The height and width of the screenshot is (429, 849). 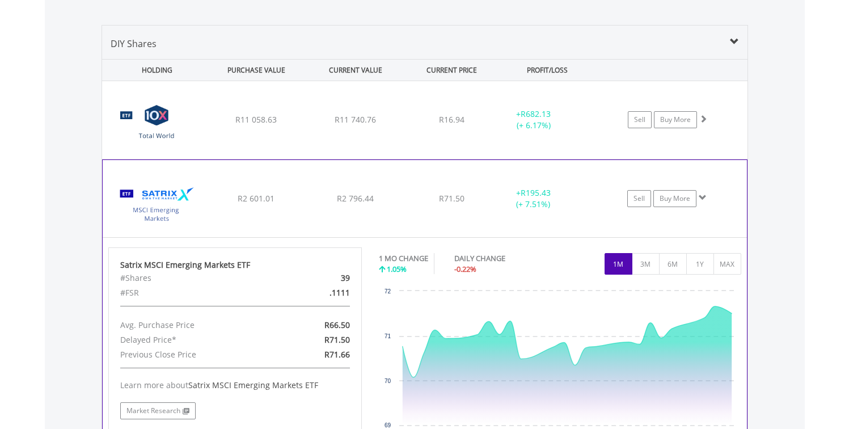 I want to click on span: R16.94, so click(x=452, y=119).